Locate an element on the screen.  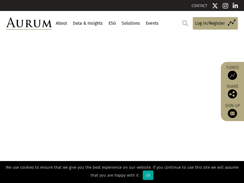
a: Log in/Register is located at coordinates (215, 23).